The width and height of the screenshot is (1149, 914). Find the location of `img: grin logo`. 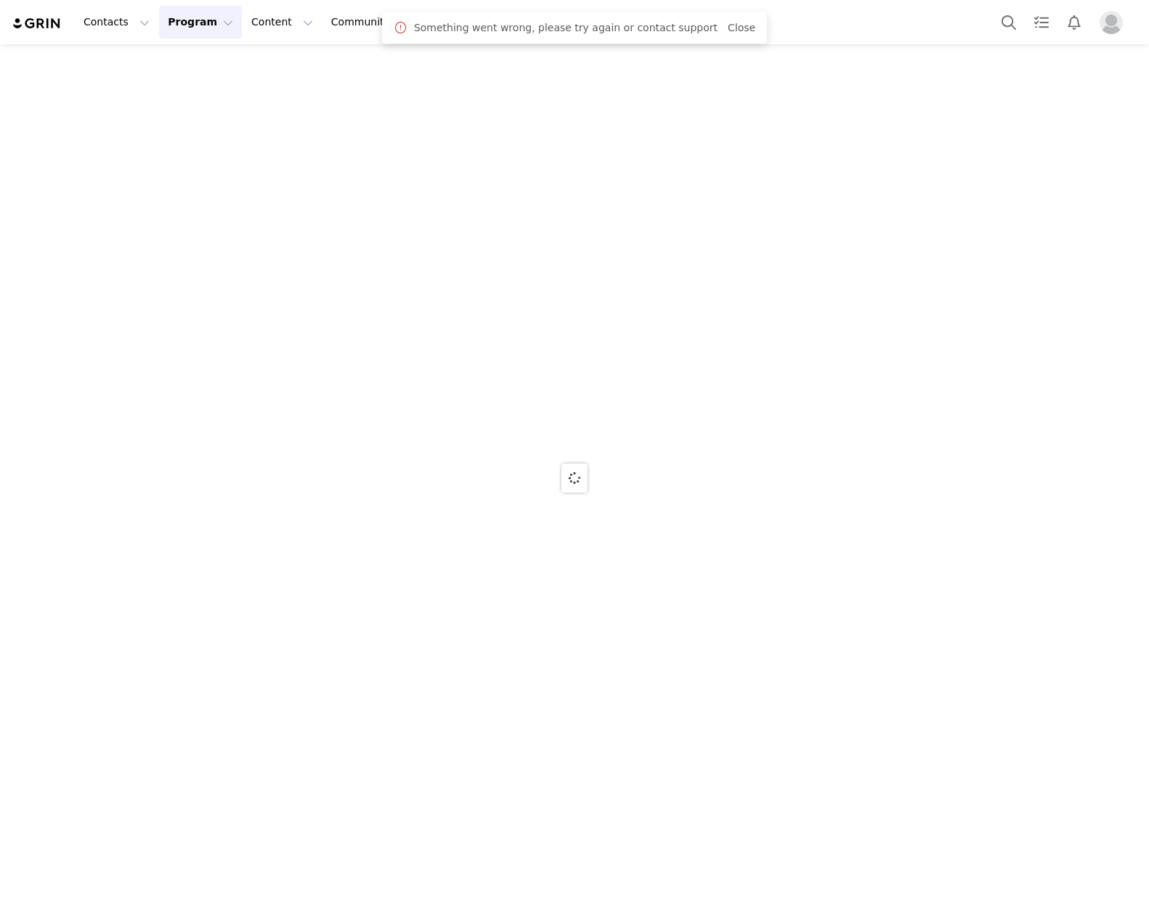

img: grin logo is located at coordinates (37, 23).